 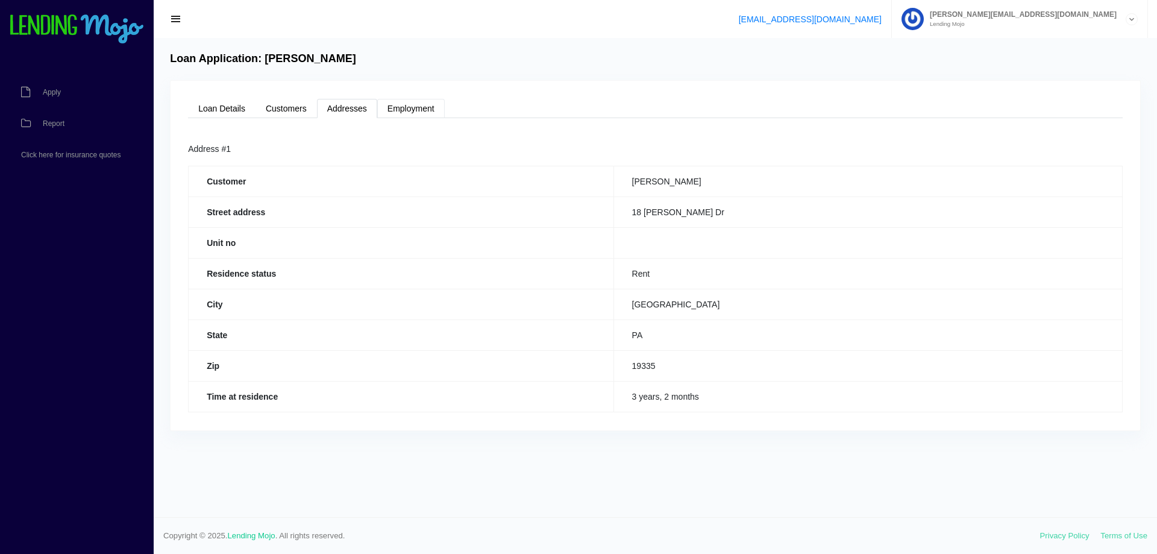 I want to click on th: Unit no, so click(x=401, y=242).